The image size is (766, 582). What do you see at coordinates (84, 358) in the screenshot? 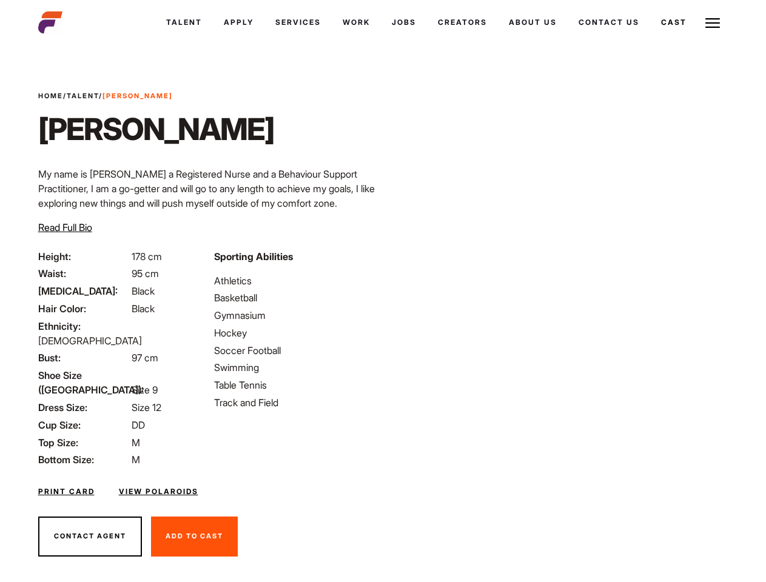
I see `span: Bust:` at bounding box center [84, 358].